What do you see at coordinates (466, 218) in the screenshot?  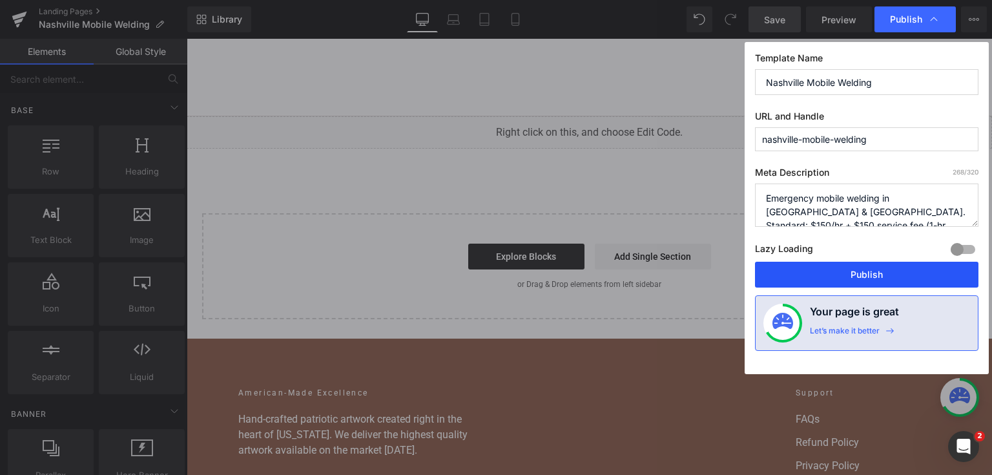 I see `a: Add Single Section` at bounding box center [466, 218].